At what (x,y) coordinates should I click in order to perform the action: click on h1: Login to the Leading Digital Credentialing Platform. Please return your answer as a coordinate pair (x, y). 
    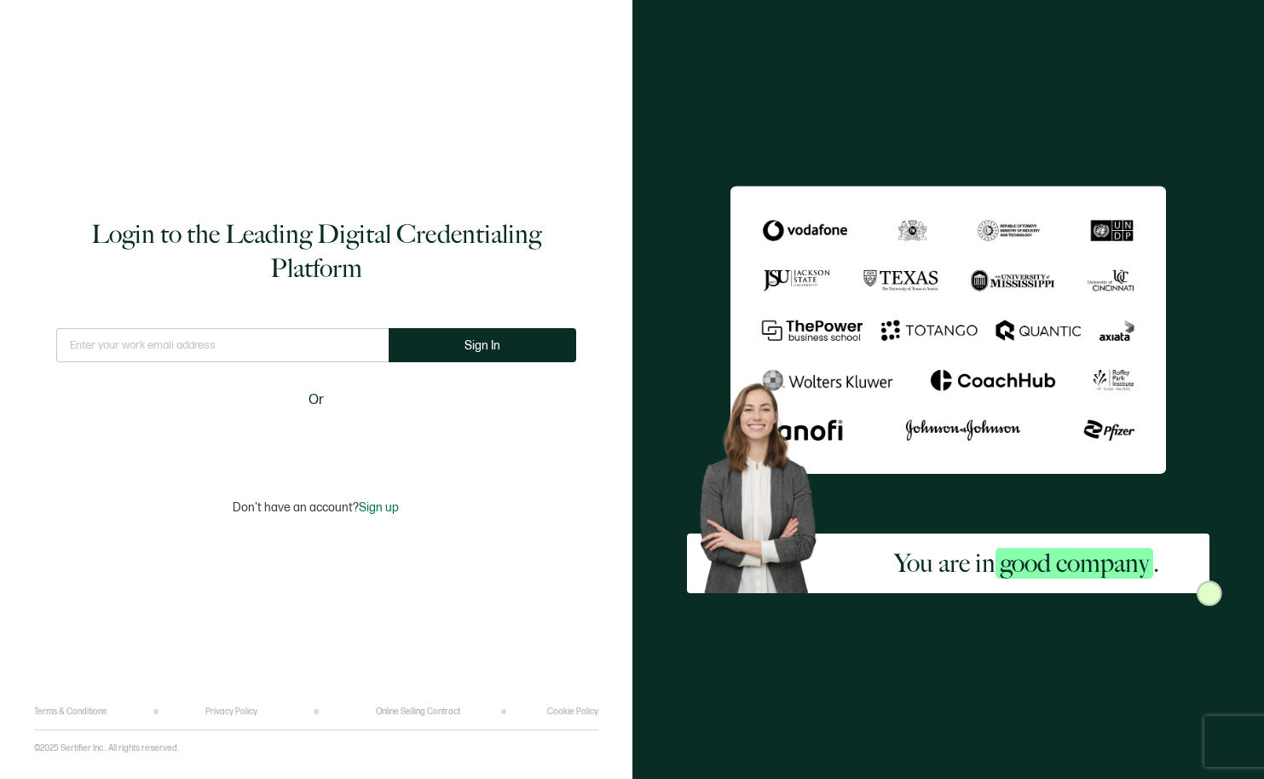
    Looking at the image, I should click on (316, 251).